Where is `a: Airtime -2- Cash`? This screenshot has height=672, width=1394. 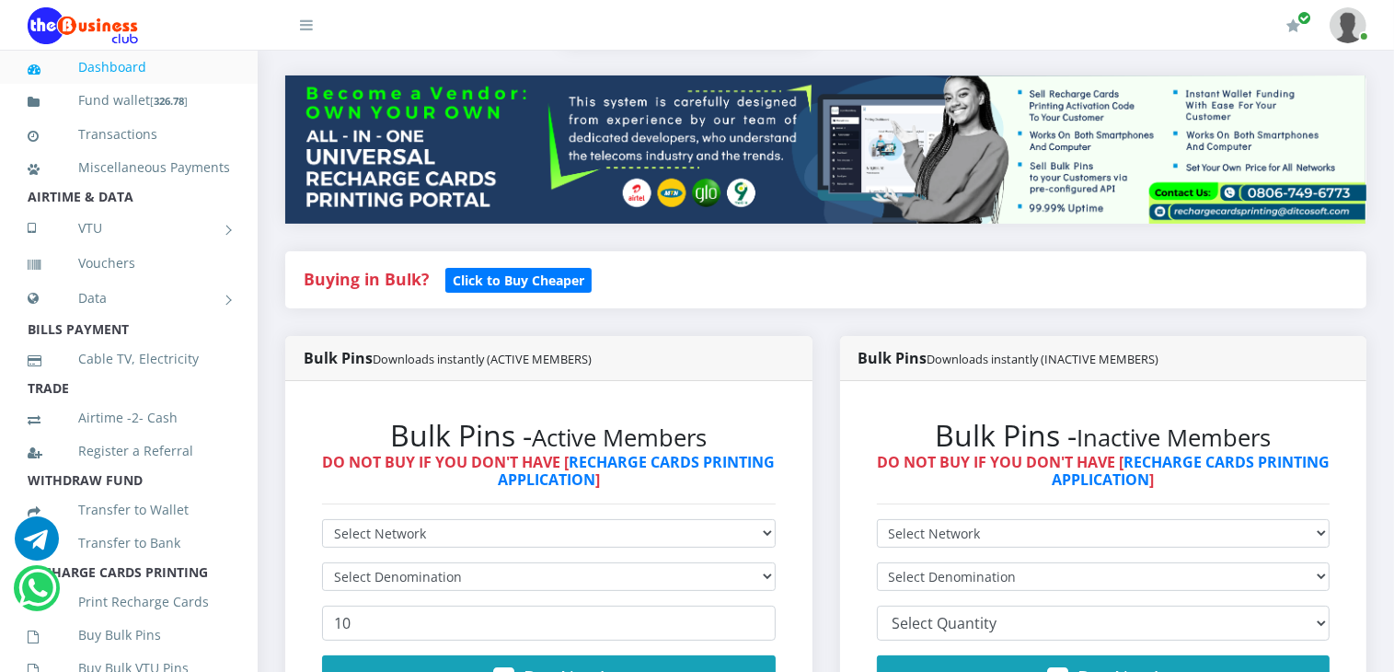 a: Airtime -2- Cash is located at coordinates (129, 418).